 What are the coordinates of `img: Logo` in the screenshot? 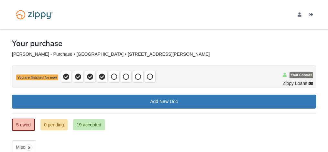 It's located at (34, 15).